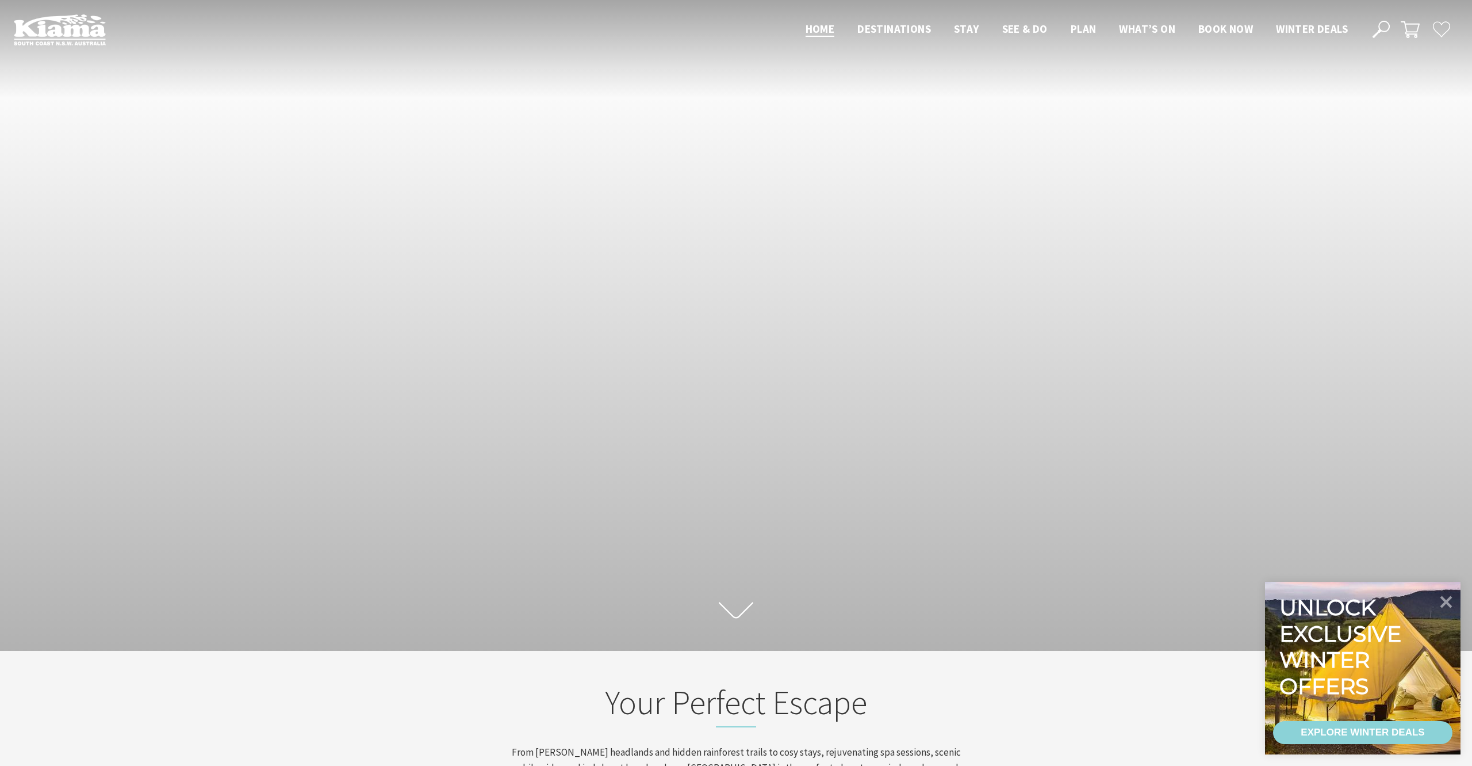  I want to click on span: Plan, so click(1084, 29).